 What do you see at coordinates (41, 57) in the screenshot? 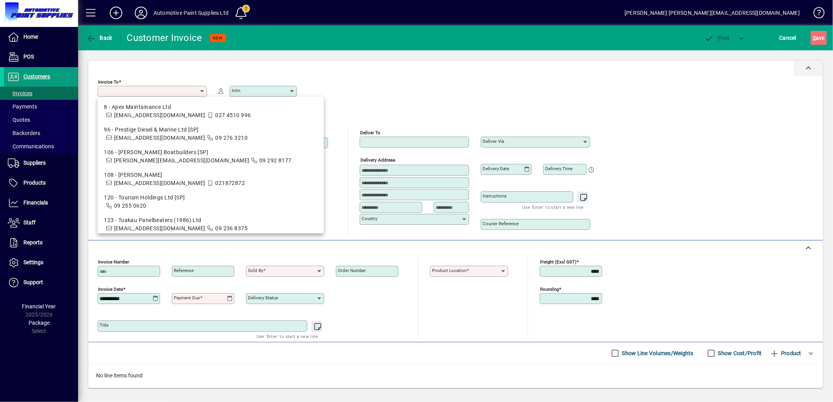
I see `a: POS` at bounding box center [41, 57].